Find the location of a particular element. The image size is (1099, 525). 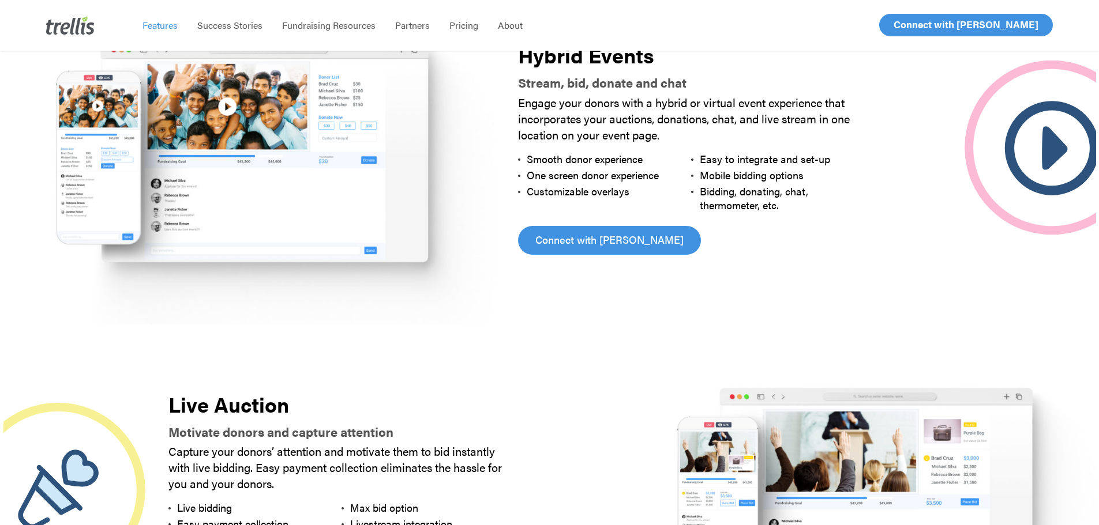

a: About is located at coordinates (510, 25).